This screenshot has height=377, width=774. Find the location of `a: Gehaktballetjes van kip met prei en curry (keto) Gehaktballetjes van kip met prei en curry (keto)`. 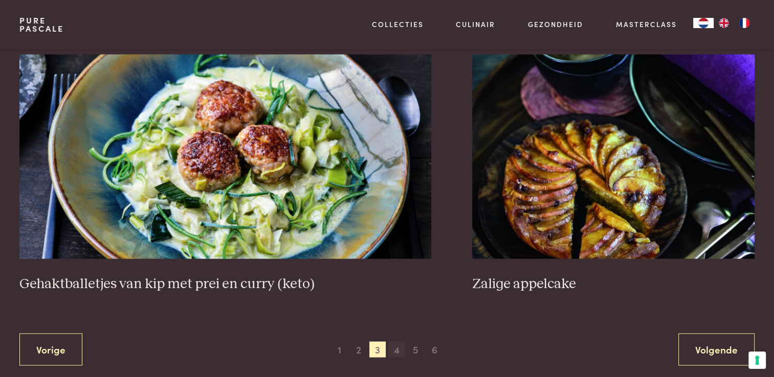

a: Gehaktballetjes van kip met prei en curry (keto) Gehaktballetjes van kip met prei en curry (keto) is located at coordinates (225, 173).